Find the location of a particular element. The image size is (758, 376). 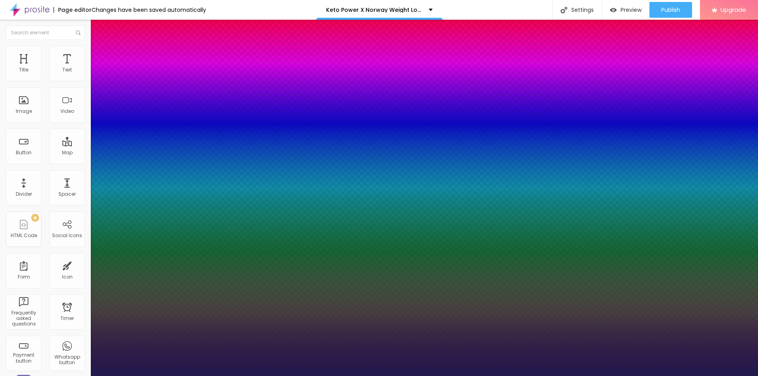

div: HTML Code is located at coordinates (24, 236).